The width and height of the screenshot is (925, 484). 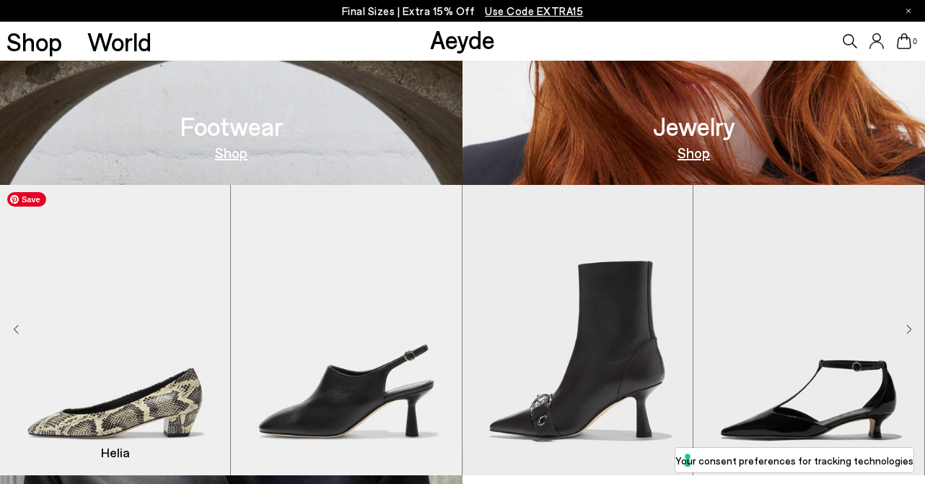 What do you see at coordinates (578, 330) in the screenshot?
I see `div: 3 / 9` at bounding box center [578, 330].